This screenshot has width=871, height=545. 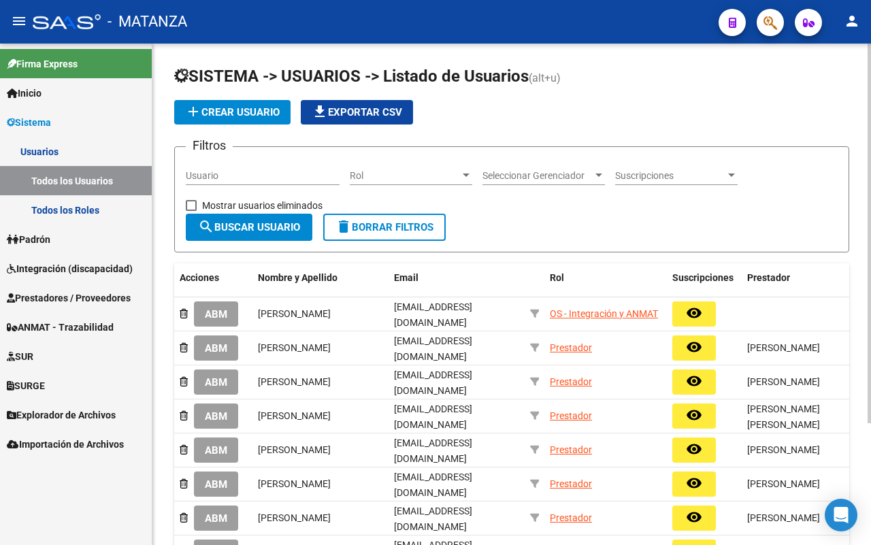 I want to click on span: Explorador de Archivos, so click(x=61, y=415).